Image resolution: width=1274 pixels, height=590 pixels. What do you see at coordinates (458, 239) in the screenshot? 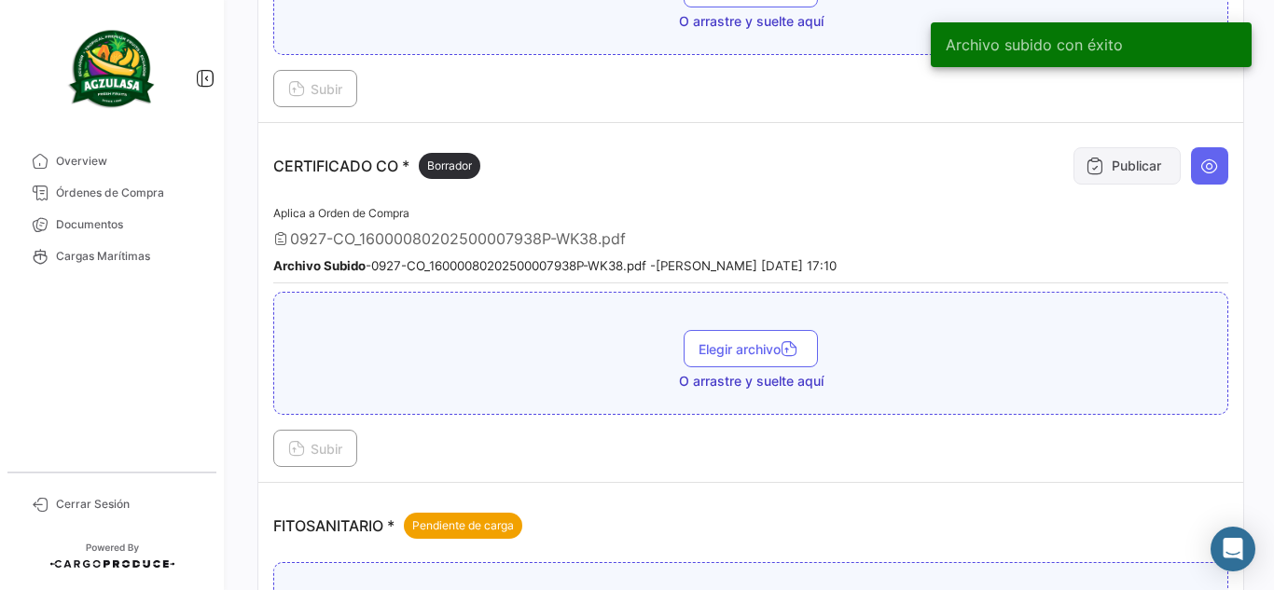
I see `span: 0927-CO_16000080202500007938P-WK38.pdf` at bounding box center [458, 239].